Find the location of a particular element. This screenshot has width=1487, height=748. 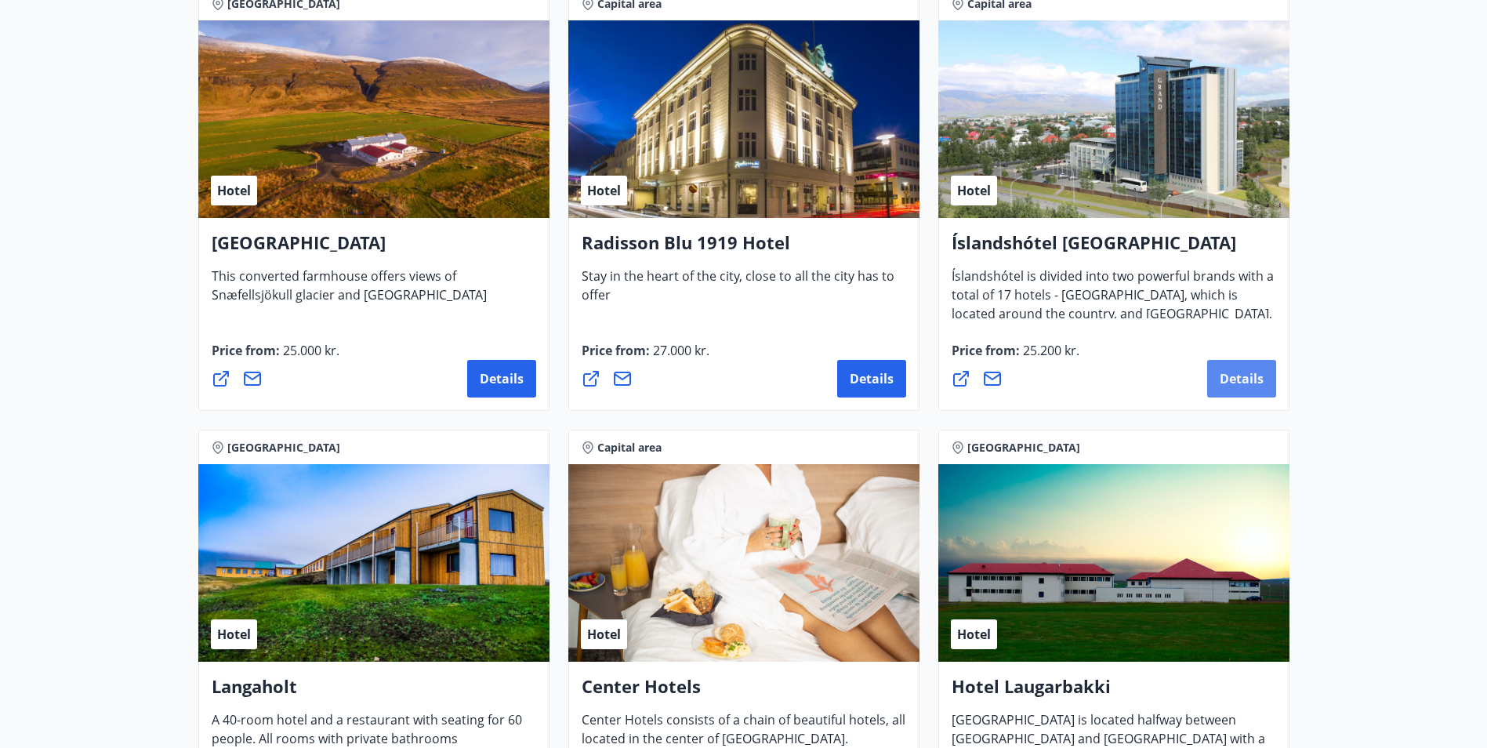

span: Capital area is located at coordinates (629, 448).